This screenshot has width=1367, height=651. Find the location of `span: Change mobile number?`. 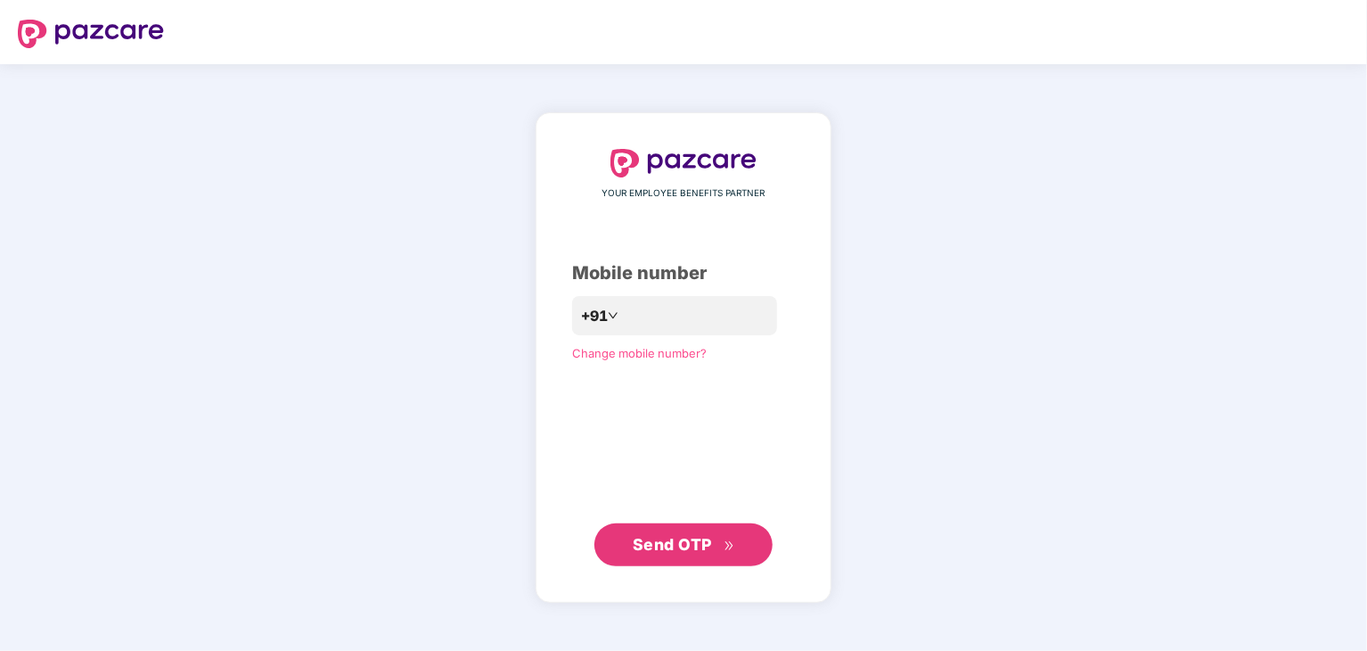

span: Change mobile number? is located at coordinates (639, 353).